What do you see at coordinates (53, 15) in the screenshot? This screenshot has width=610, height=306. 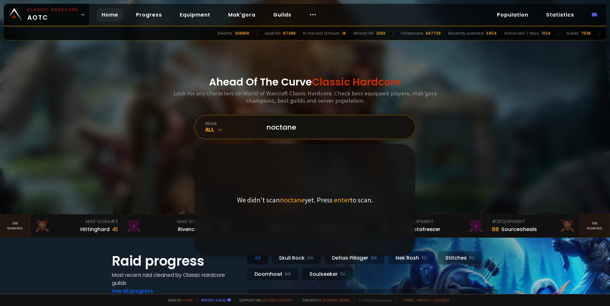 I see `span: AOTC` at bounding box center [53, 15].